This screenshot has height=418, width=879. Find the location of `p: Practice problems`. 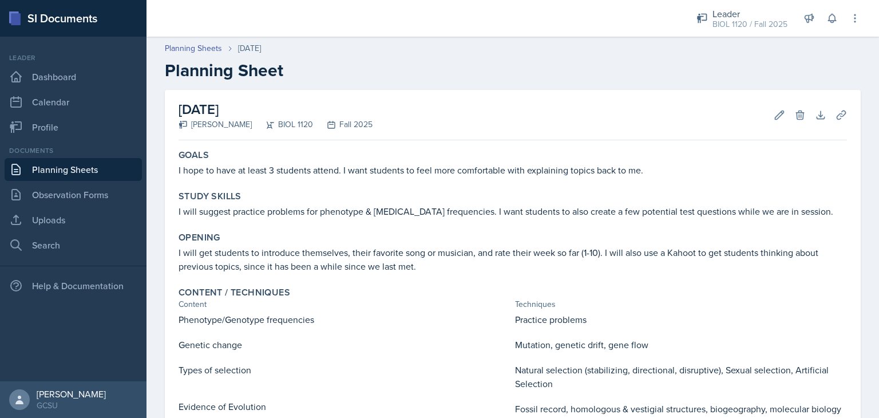

p: Practice problems is located at coordinates (681, 319).